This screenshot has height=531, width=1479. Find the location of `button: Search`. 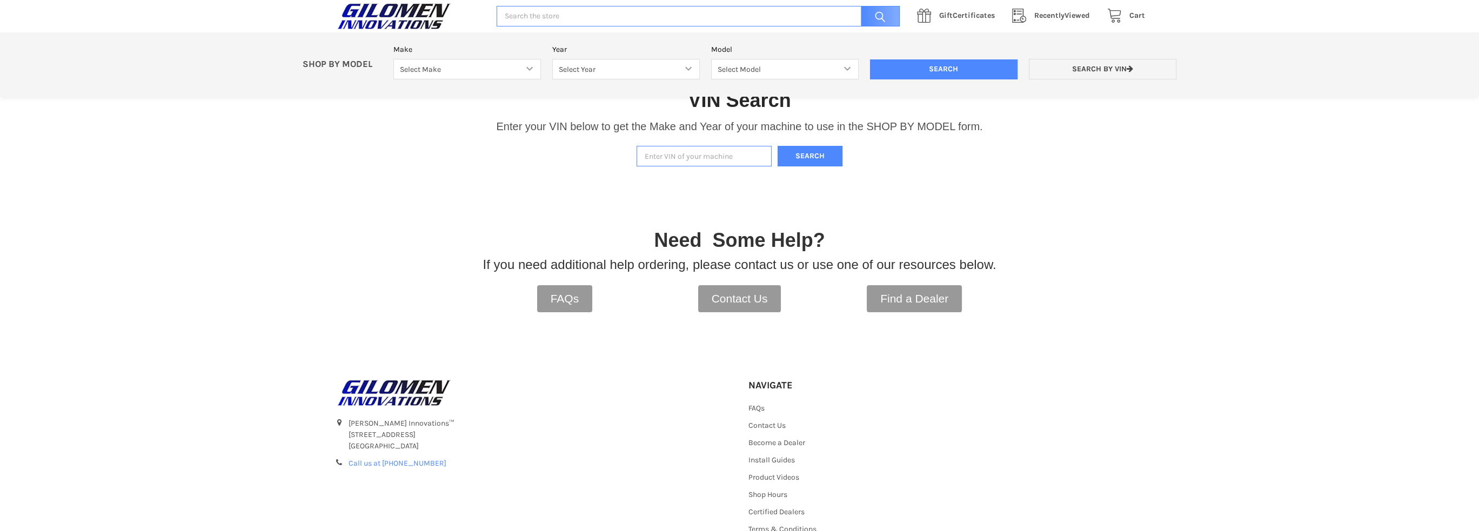

button: Search is located at coordinates (810, 156).